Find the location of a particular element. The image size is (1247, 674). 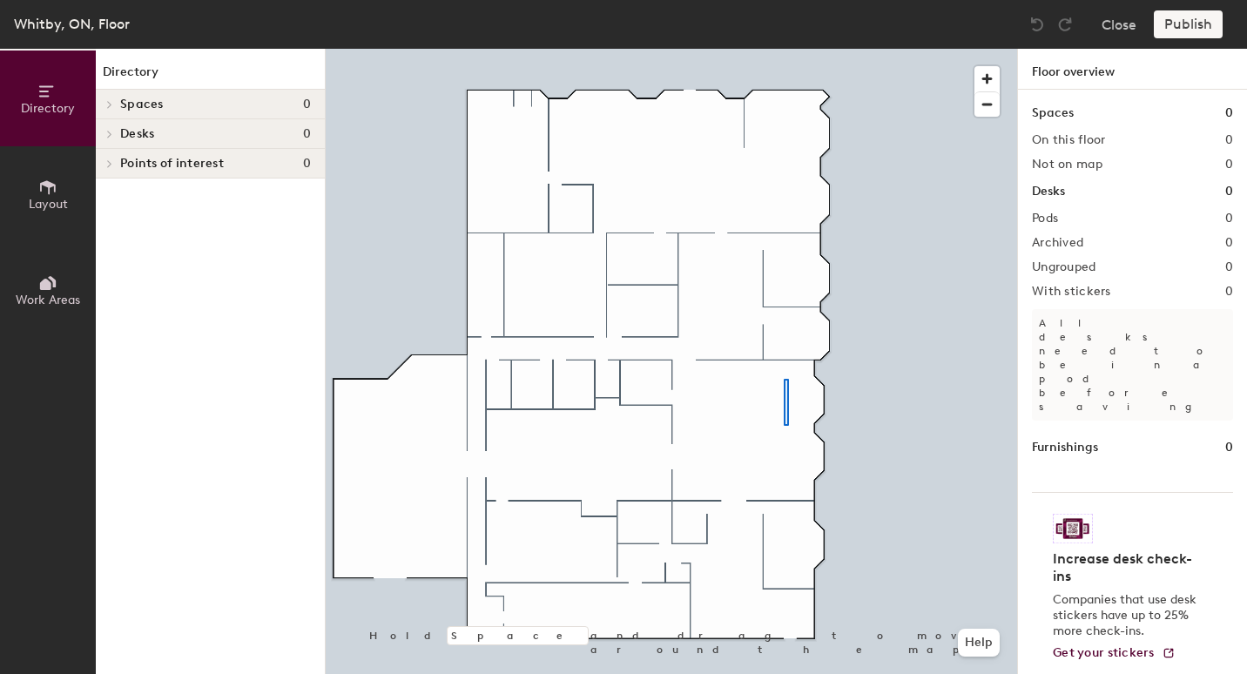

div: Whitby, ON, Floor is located at coordinates (71, 24).